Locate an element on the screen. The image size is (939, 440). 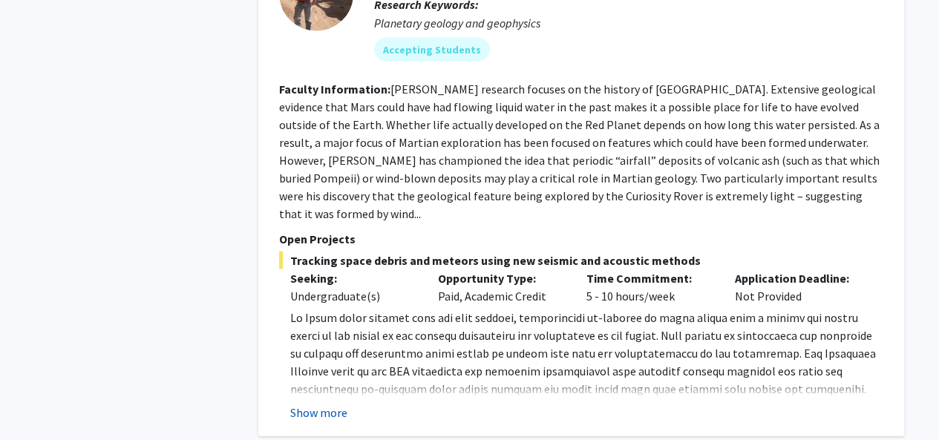
div: 5 - 10 hours/week is located at coordinates (650, 287).